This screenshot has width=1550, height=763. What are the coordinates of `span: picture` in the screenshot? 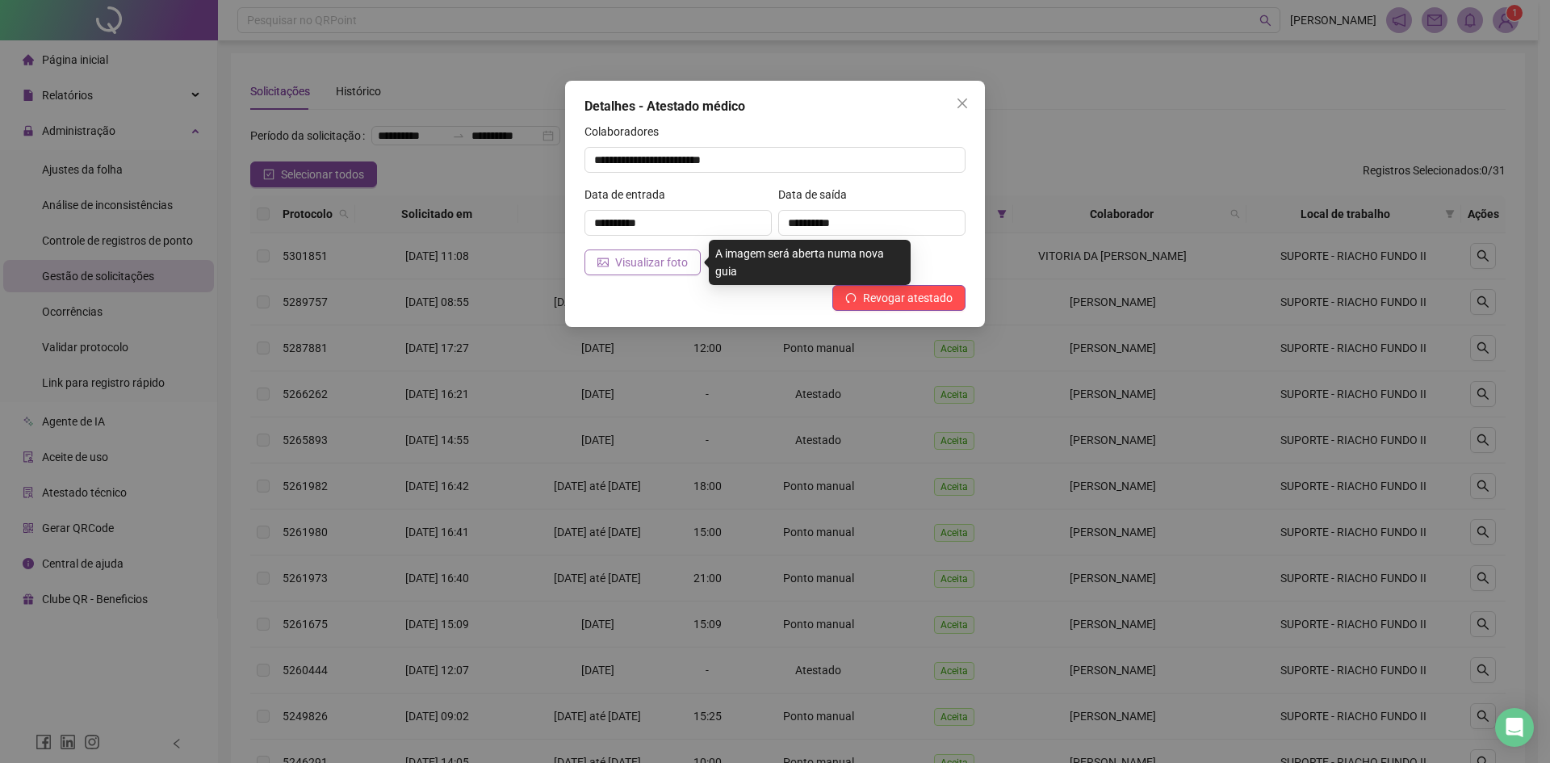 It's located at (603, 262).